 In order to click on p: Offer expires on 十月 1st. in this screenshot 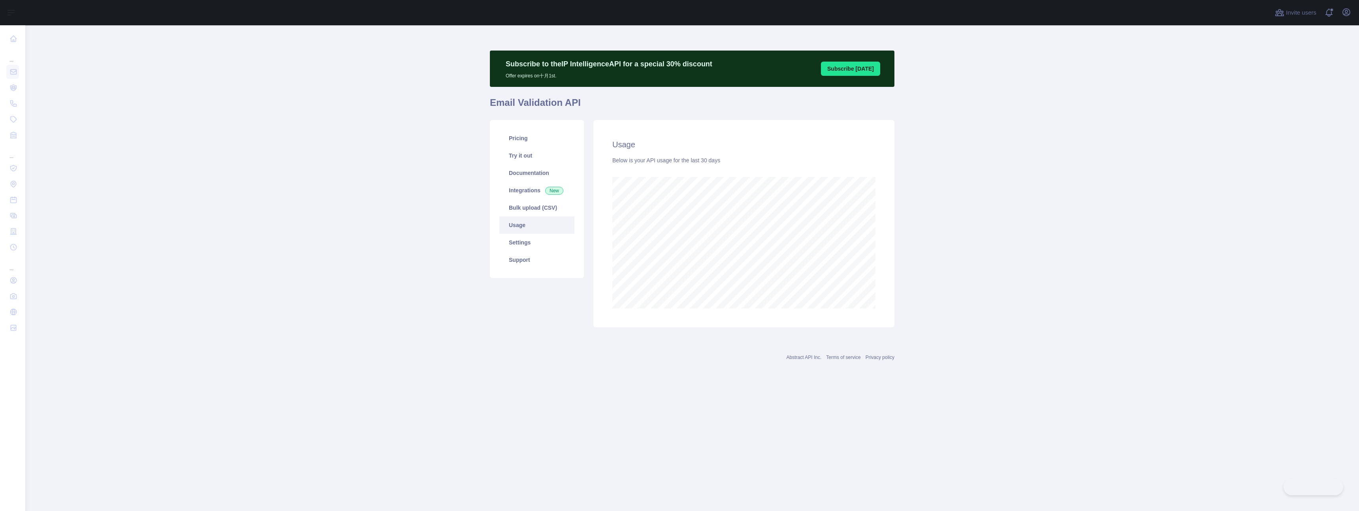, I will do `click(609, 74)`.